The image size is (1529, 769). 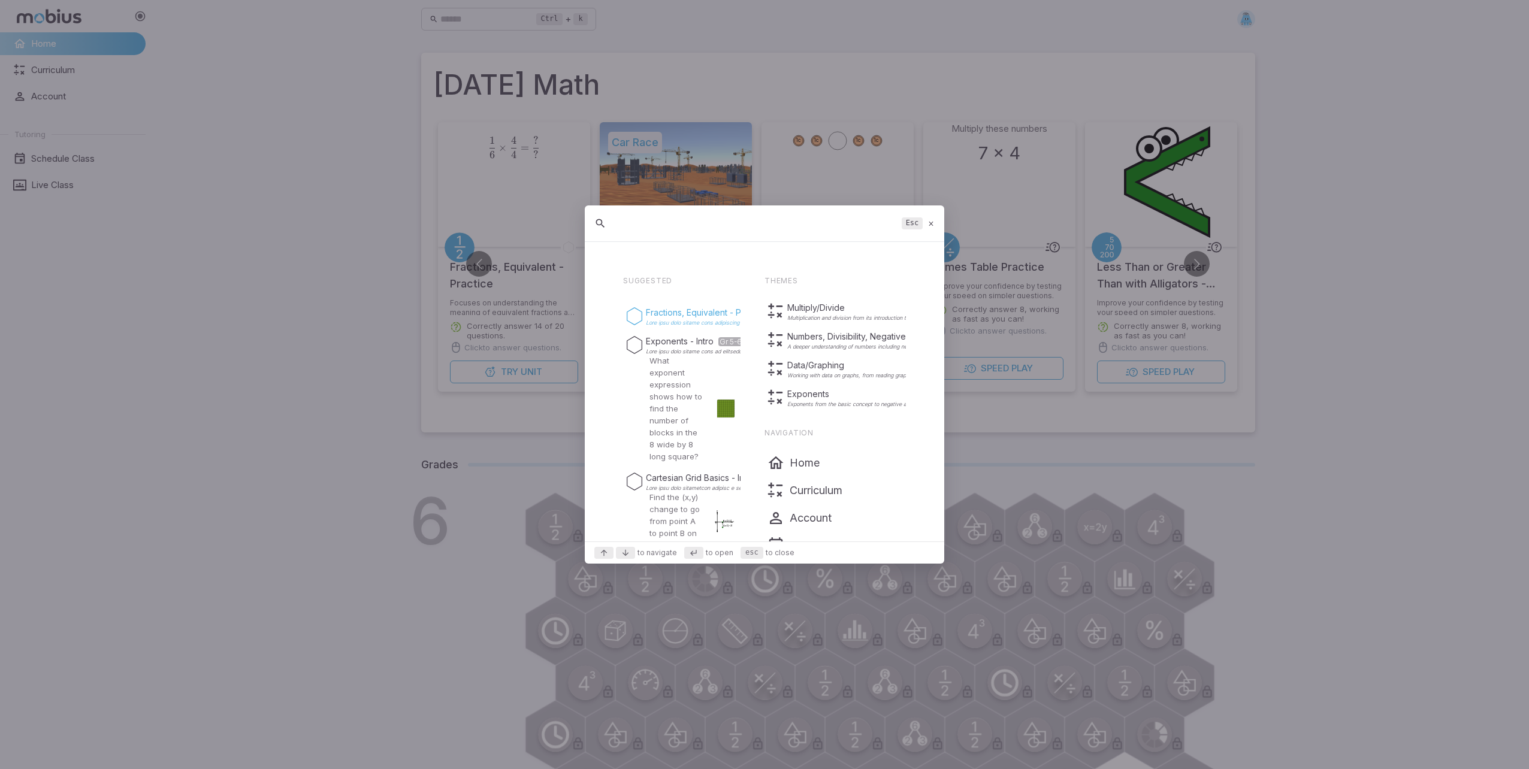 What do you see at coordinates (876, 404) in the screenshot?
I see `p: Exponents from the basic concept to negative and fractional exponents` at bounding box center [876, 404].